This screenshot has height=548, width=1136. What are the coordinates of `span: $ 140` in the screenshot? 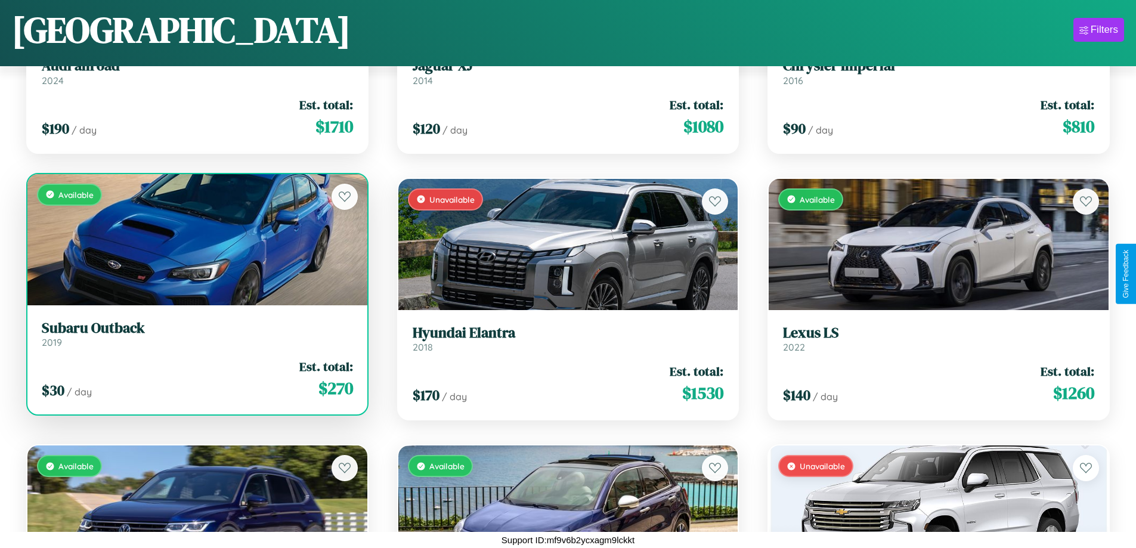 It's located at (797, 395).